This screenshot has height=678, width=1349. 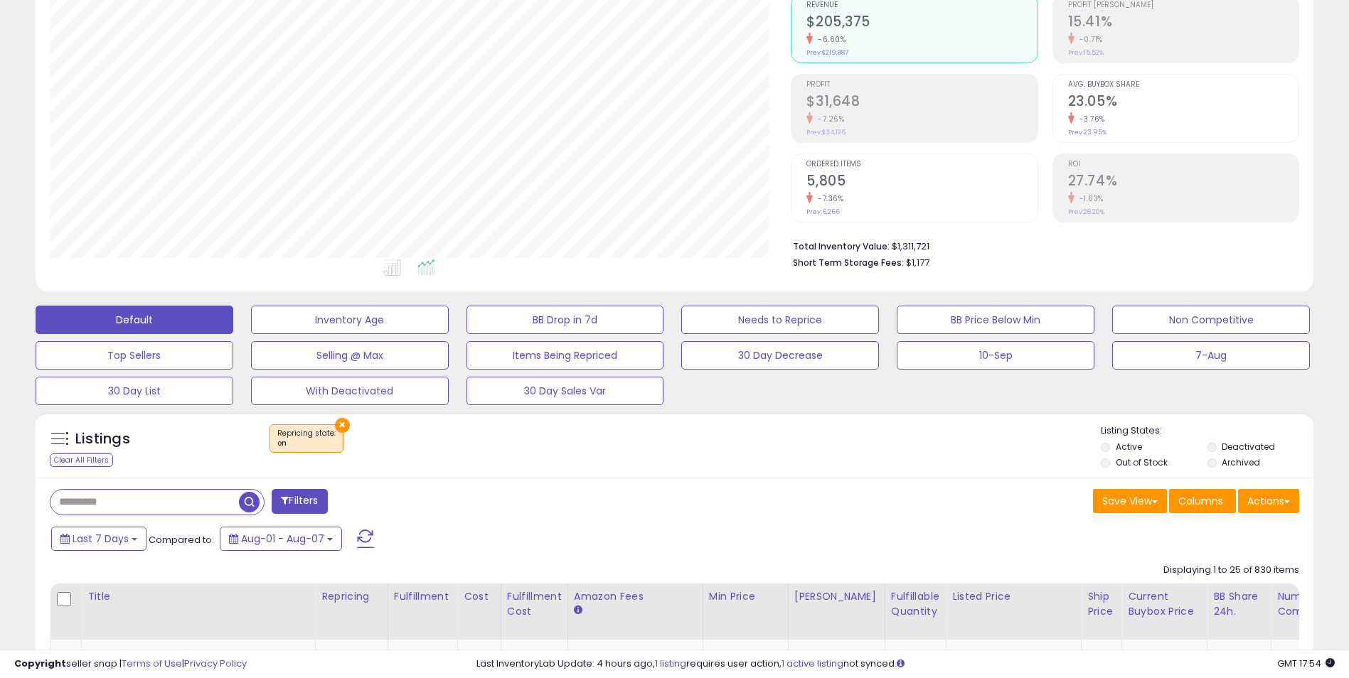 I want to click on div: Ship Price, so click(x=1101, y=604).